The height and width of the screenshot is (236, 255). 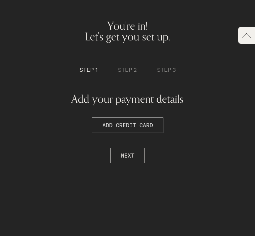 I want to click on img: logo_orange.svg, so click(x=13, y=13).